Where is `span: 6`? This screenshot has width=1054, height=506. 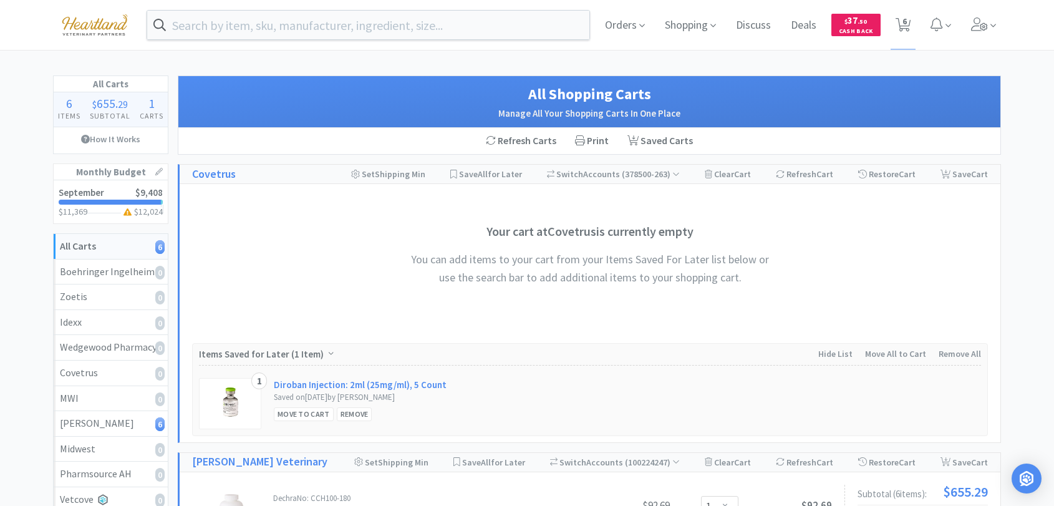 span: 6 is located at coordinates (69, 103).